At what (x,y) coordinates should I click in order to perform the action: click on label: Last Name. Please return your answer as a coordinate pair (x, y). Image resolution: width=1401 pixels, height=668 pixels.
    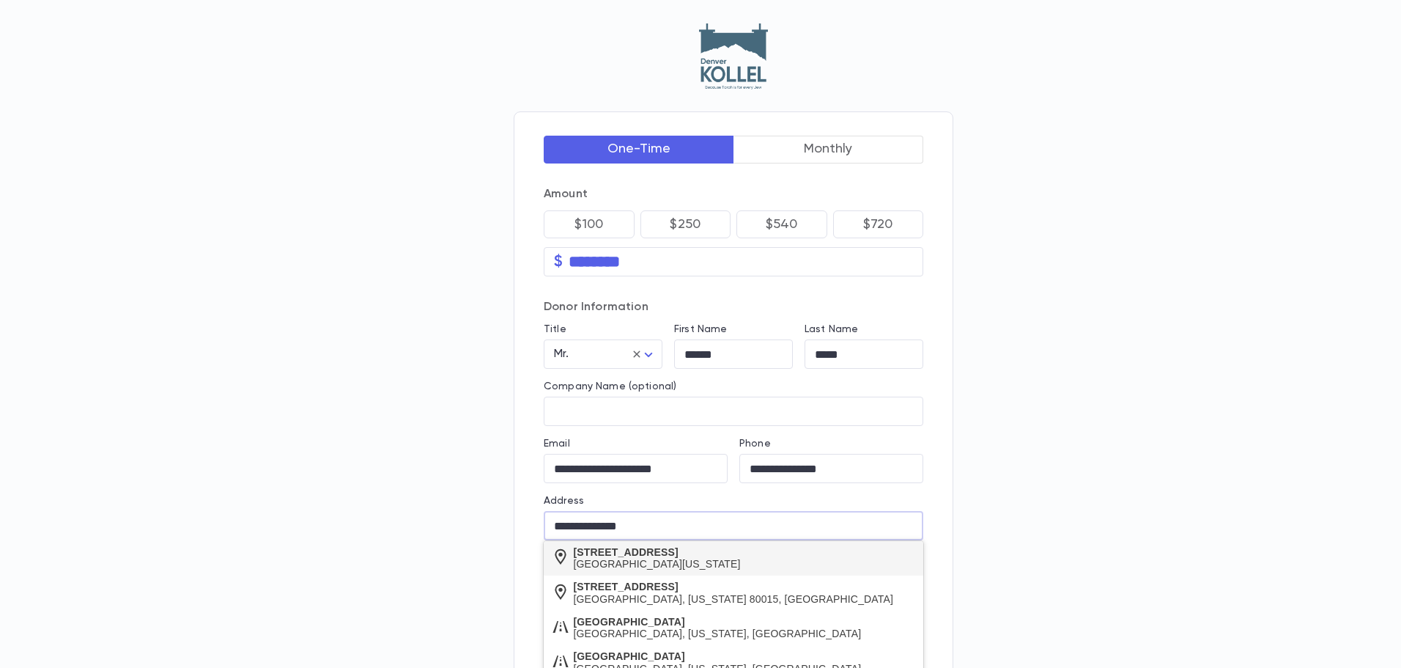
    Looking at the image, I should click on (831, 329).